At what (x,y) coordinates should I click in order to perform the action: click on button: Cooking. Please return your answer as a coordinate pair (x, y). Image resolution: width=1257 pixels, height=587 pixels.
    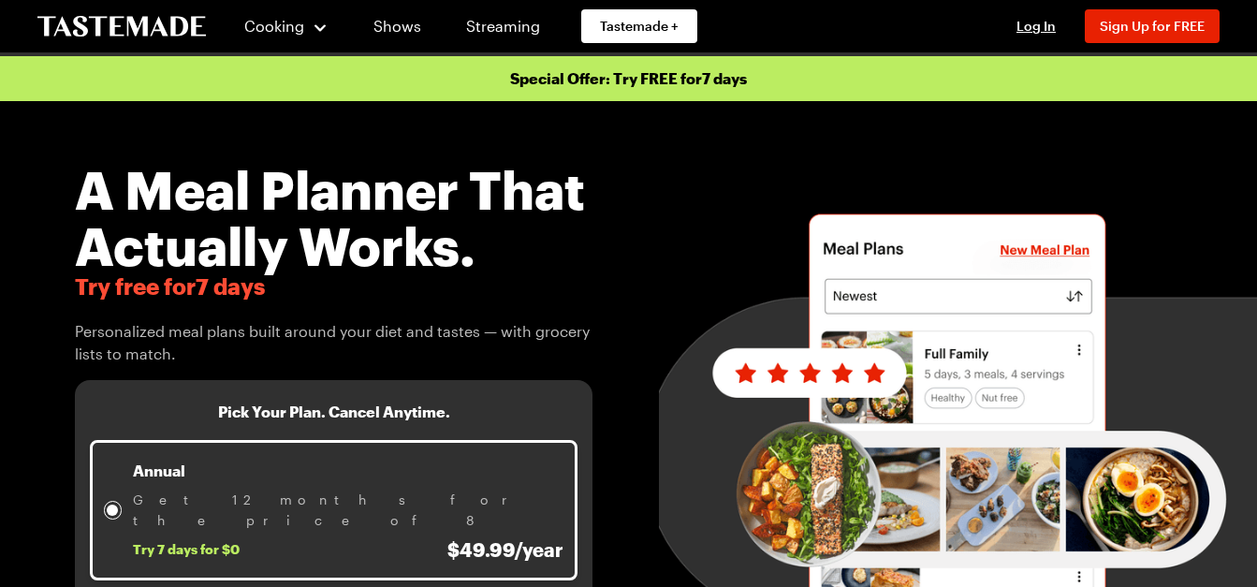
    Looking at the image, I should click on (285, 26).